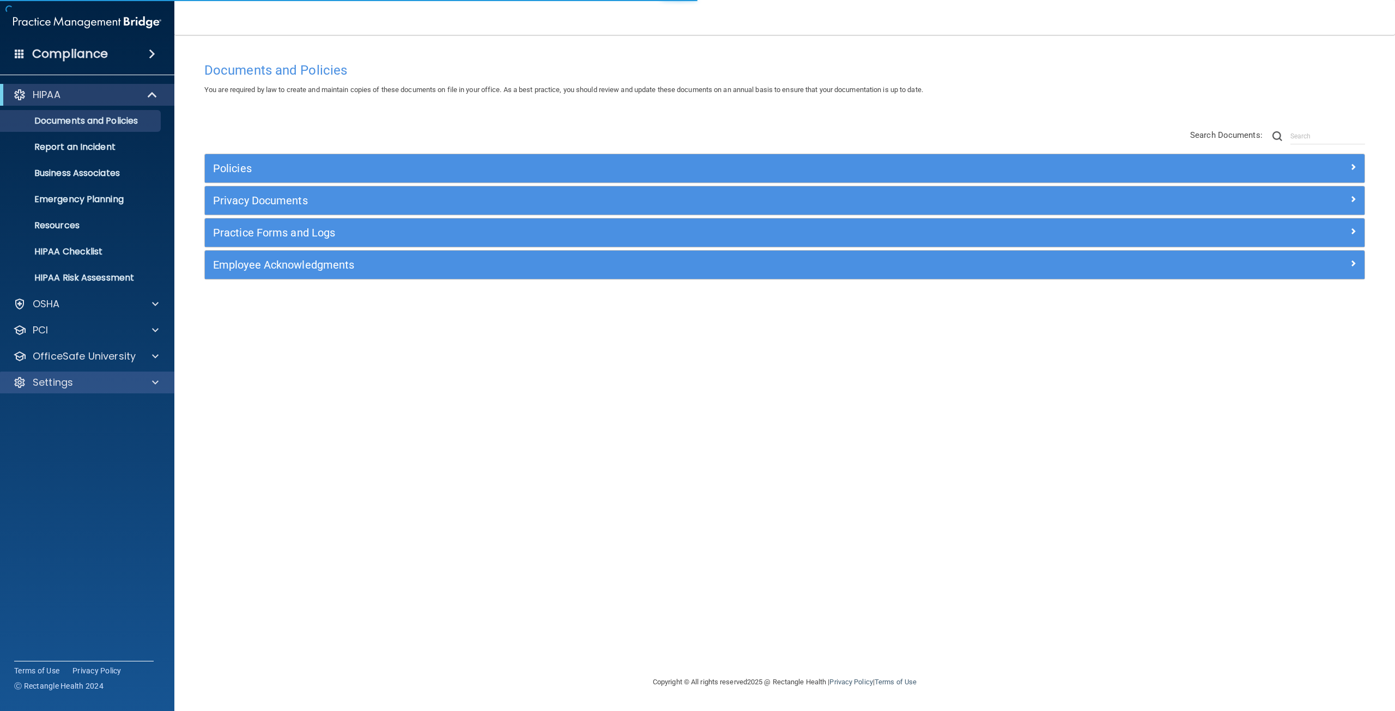 The image size is (1395, 711). What do you see at coordinates (1327, 136) in the screenshot?
I see `input: Search` at bounding box center [1327, 136].